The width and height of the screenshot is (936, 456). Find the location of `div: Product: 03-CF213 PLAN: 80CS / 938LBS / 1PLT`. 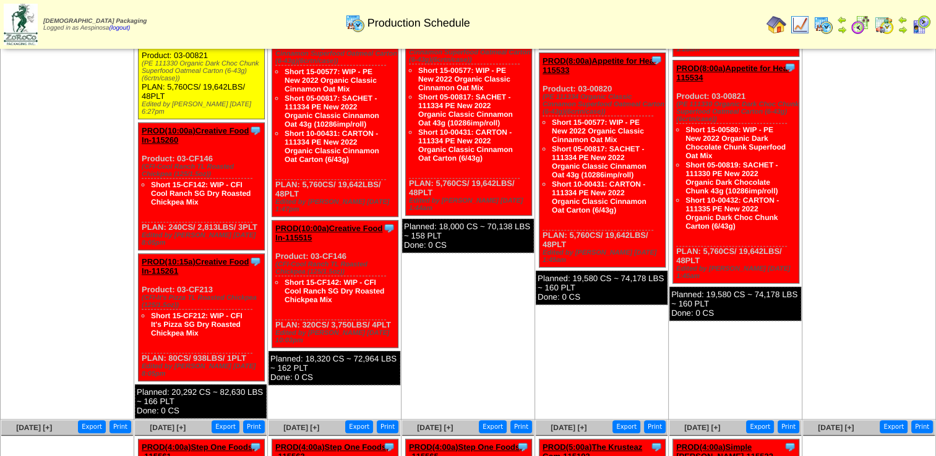

div: Product: 03-CF213 PLAN: 80CS / 938LBS / 1PLT is located at coordinates (202, 318).